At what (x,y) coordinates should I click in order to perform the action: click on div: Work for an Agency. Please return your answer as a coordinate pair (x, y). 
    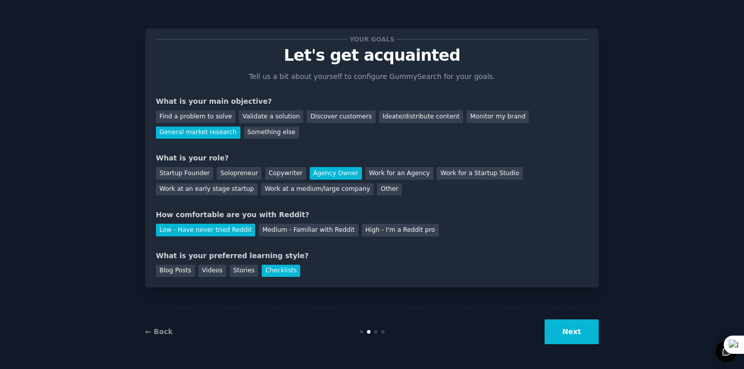
    Looking at the image, I should click on (399, 173).